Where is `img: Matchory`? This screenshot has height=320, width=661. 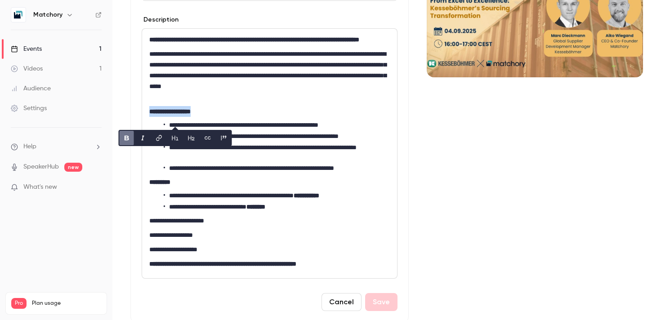 img: Matchory is located at coordinates (18, 15).